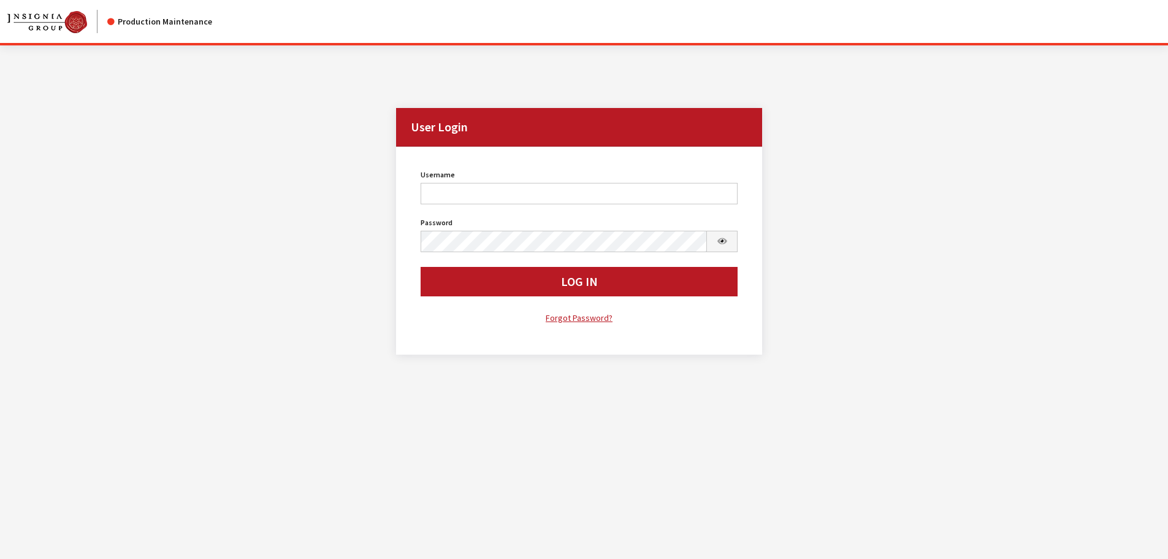 This screenshot has width=1168, height=559. Describe the element at coordinates (57, 21) in the screenshot. I see `a: Insignia Group logo` at that location.